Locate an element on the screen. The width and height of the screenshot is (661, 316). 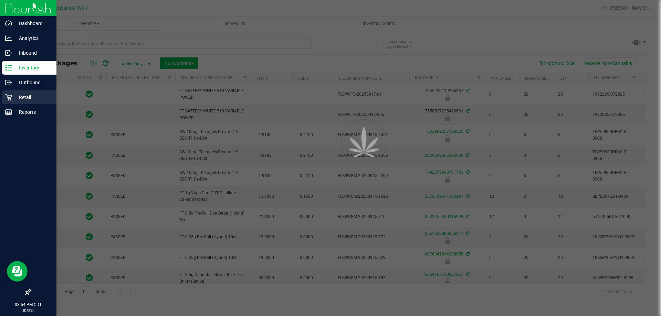
inline-svg: Inbound is located at coordinates (9, 53).